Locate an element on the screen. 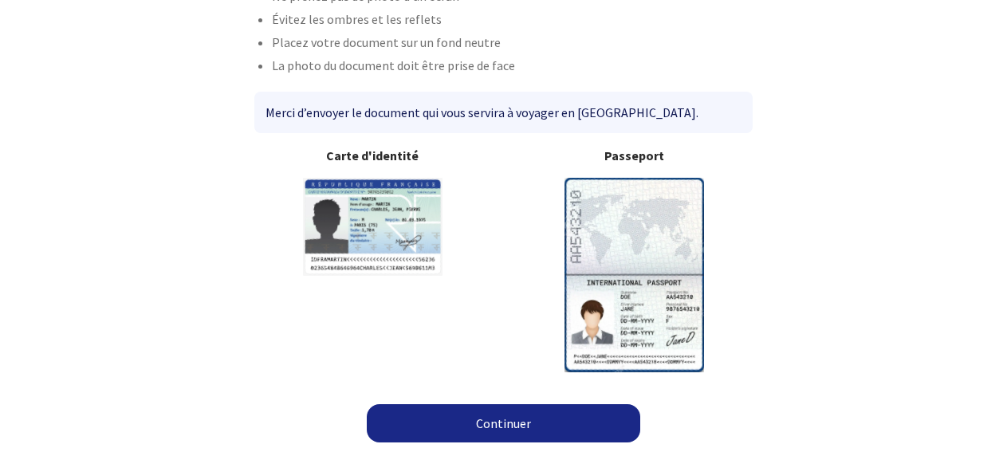 This screenshot has width=1007, height=452. img: illuPasseport.svg is located at coordinates (634, 274).